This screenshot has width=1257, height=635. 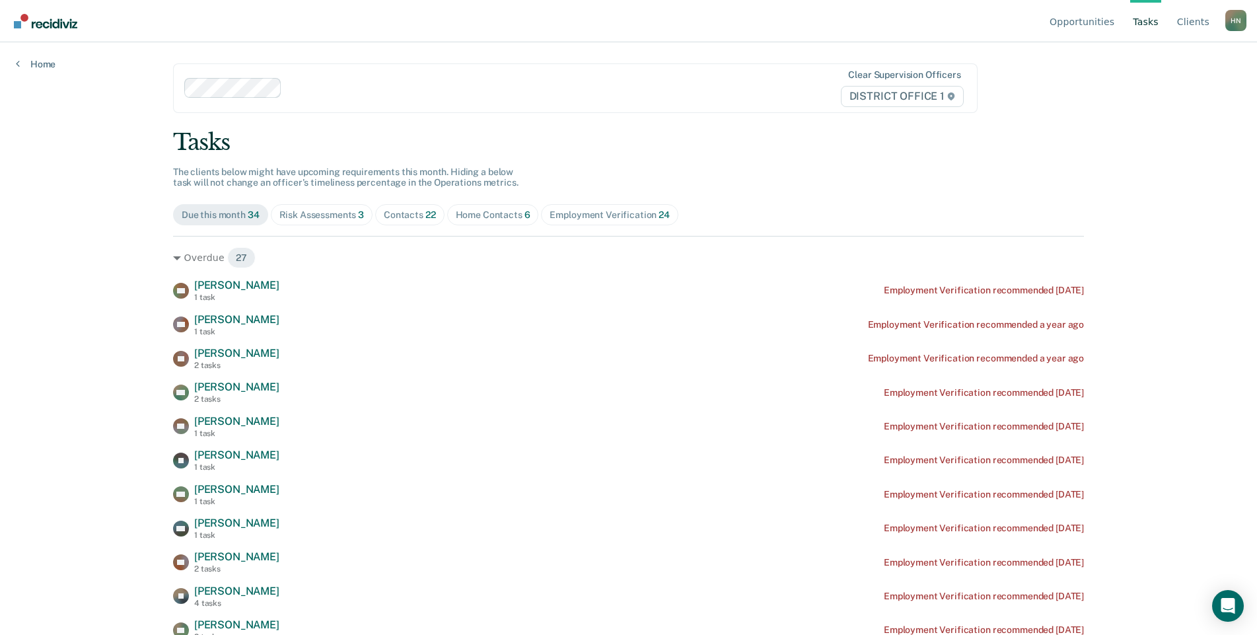 I want to click on div: H N, so click(x=1235, y=20).